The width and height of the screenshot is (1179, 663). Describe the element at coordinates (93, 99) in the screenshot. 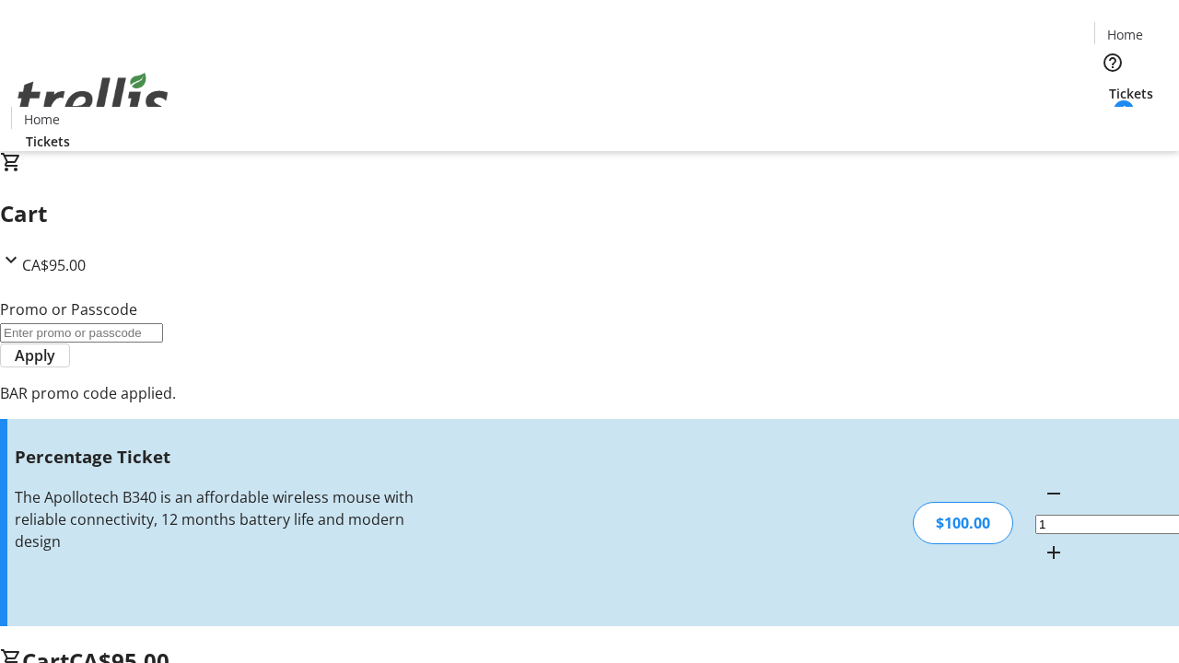

I see `img: Orient E2E Organization mbGOeGc8dg's Logo` at that location.